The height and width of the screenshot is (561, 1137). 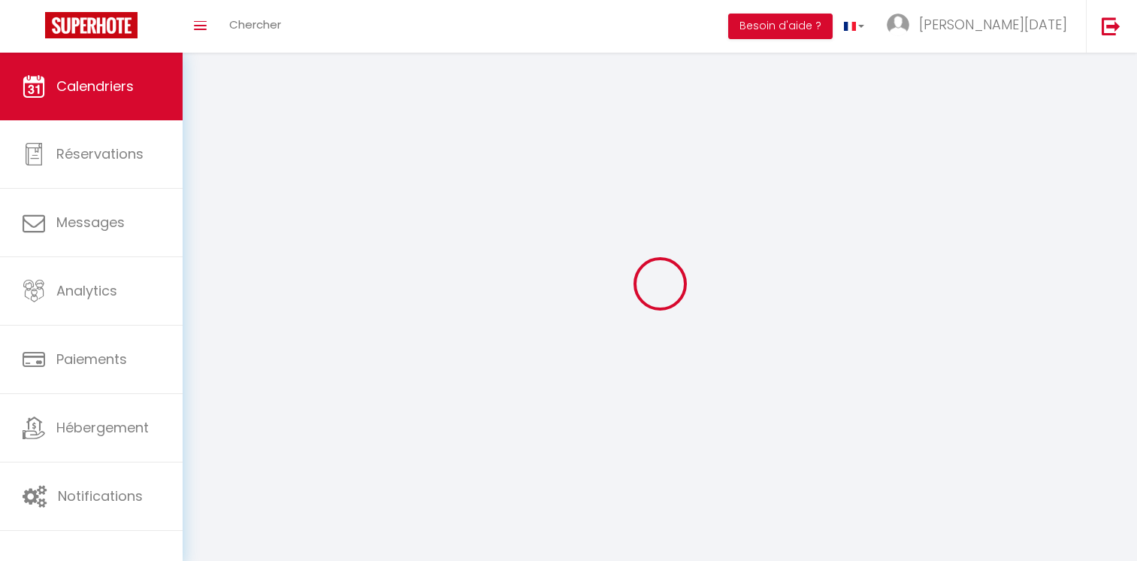 I want to click on img: Super Booking, so click(x=91, y=25).